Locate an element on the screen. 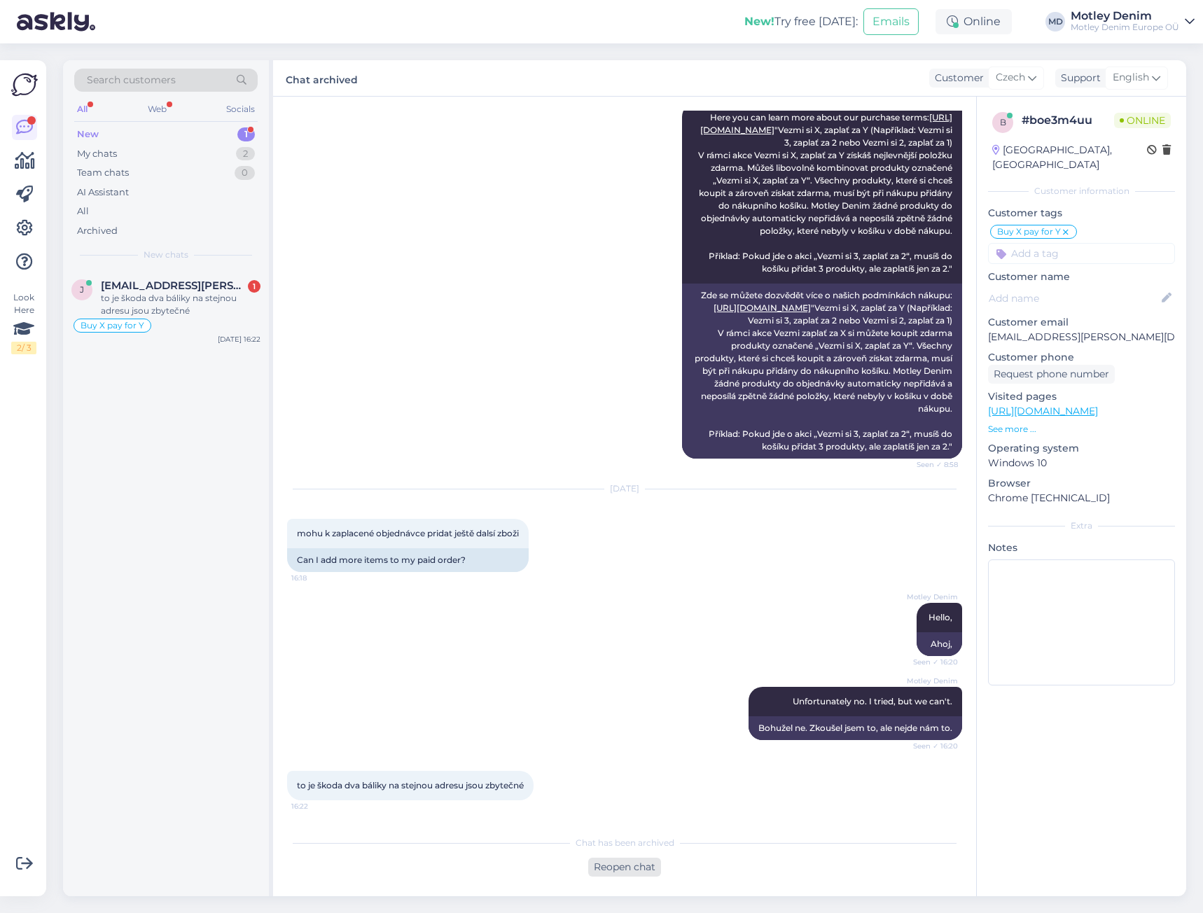  div: Team chats is located at coordinates (103, 173).